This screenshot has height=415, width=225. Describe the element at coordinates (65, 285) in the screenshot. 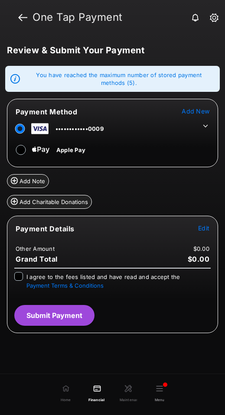

I see `button: I agree to the fees listed and have read and accept the` at that location.